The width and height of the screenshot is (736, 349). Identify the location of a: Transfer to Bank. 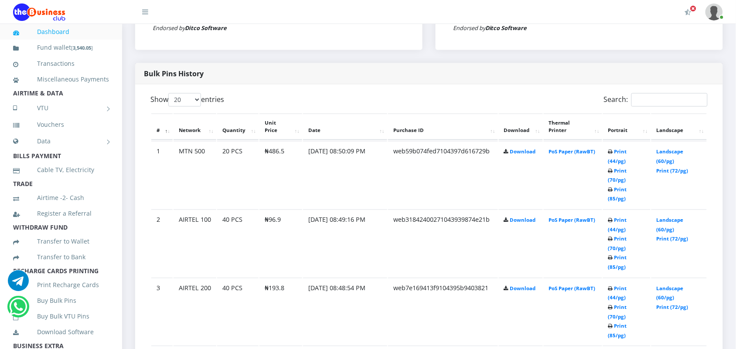
(61, 257).